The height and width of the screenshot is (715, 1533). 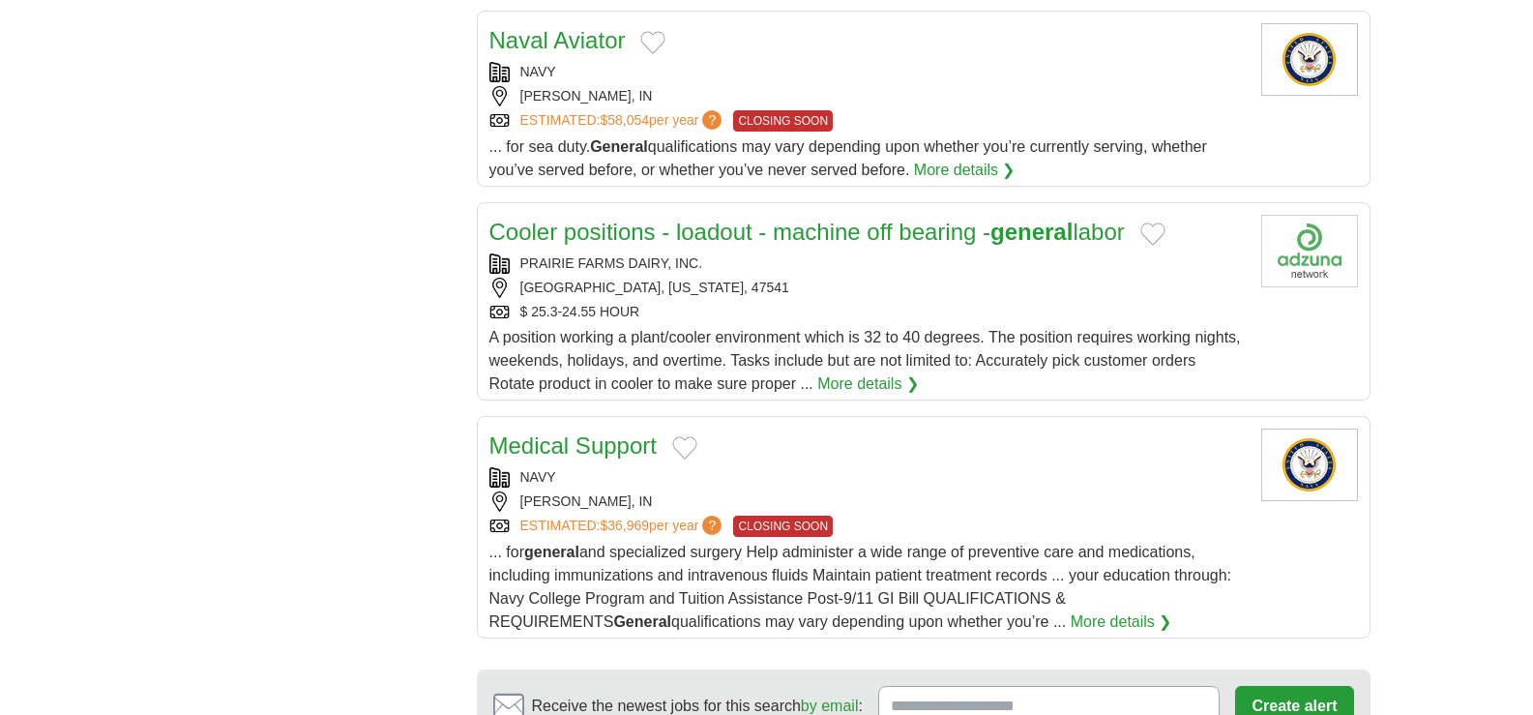 What do you see at coordinates (861, 586) in the screenshot?
I see `span: ... for and specialized surgery Help administer a wide range of preventive care and medications, ...` at bounding box center [861, 586].